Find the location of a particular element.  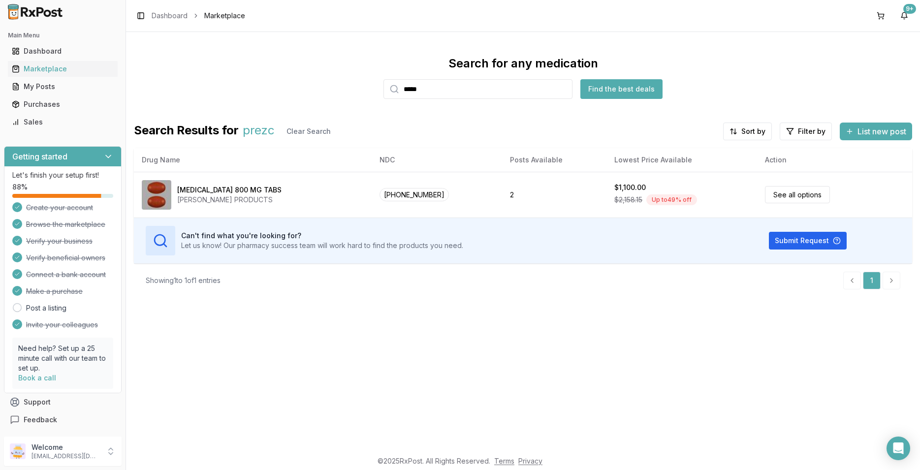

a: Post a listing is located at coordinates (46, 308).